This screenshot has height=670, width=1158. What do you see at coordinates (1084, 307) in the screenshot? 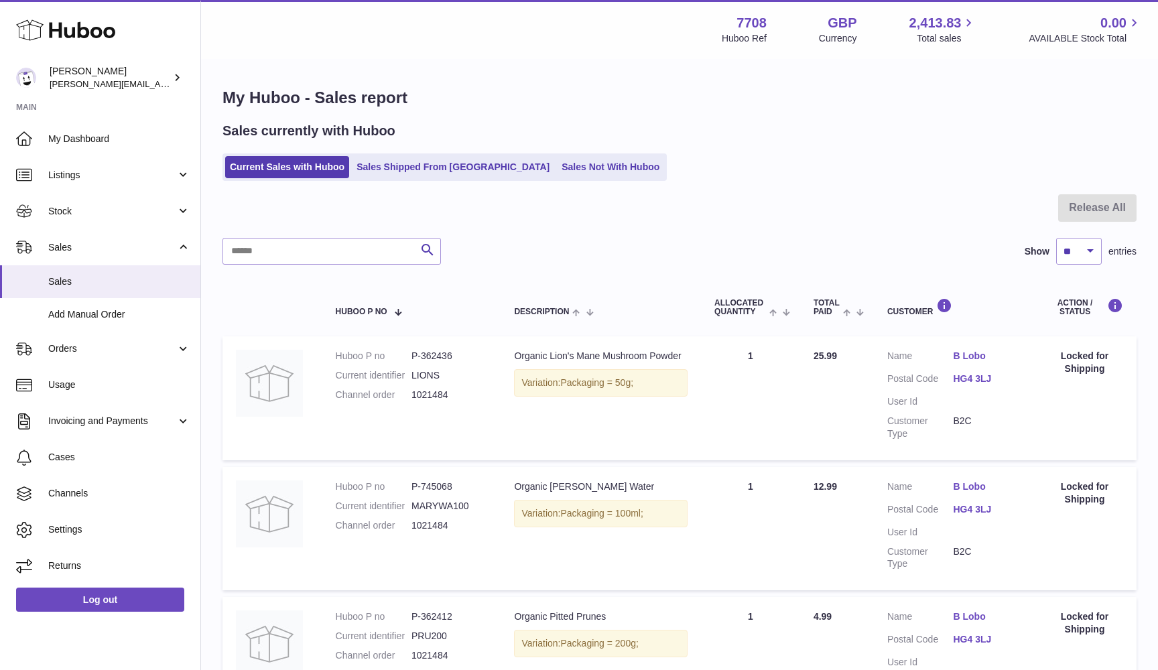
I see `div: Action / Status` at bounding box center [1084, 307].